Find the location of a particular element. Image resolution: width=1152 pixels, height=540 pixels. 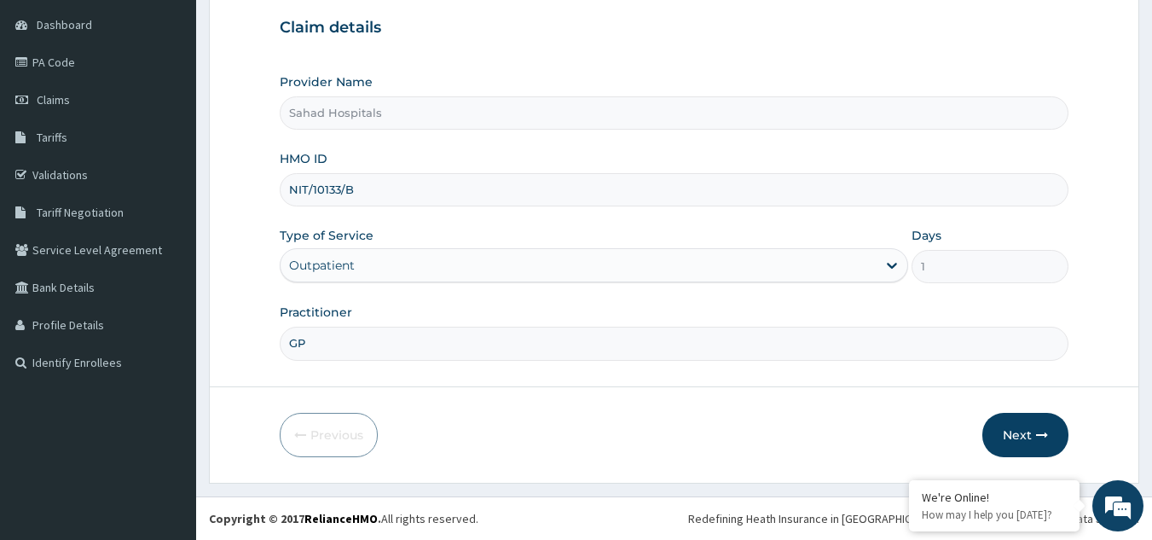

input: Enter Name is located at coordinates (674, 343).